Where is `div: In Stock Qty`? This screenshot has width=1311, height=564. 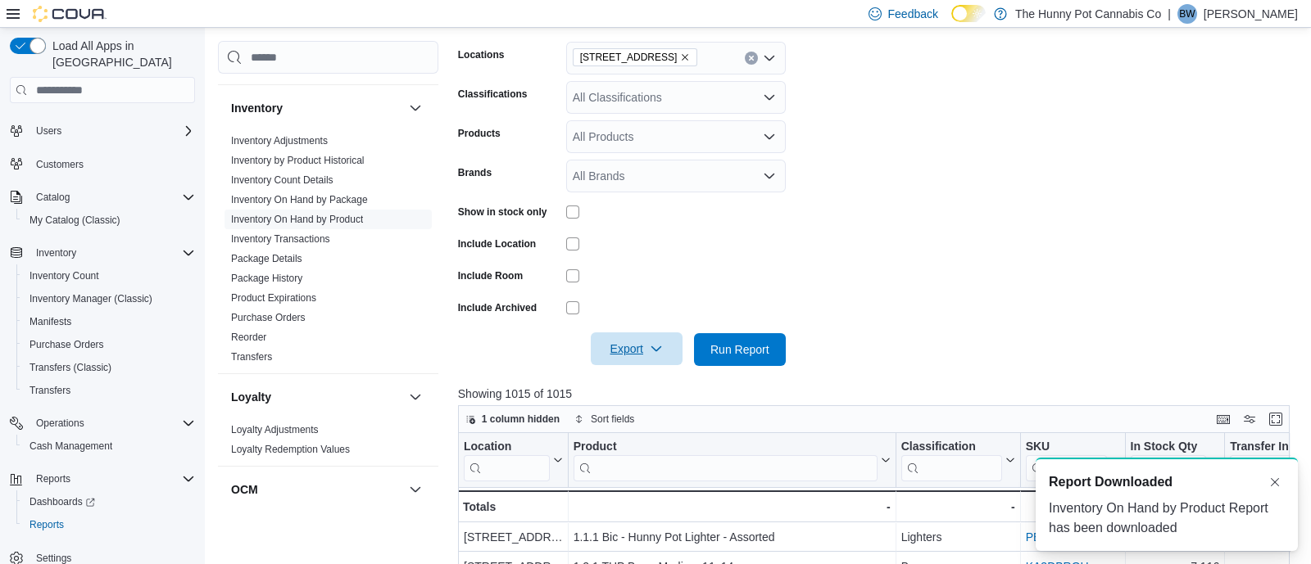
div: In Stock Qty is located at coordinates (1167, 460).